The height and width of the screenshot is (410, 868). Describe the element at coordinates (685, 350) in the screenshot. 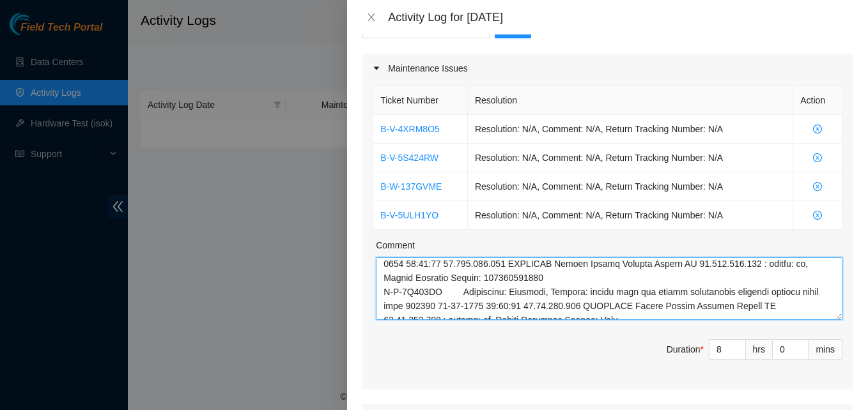

I see `div: Duration` at that location.